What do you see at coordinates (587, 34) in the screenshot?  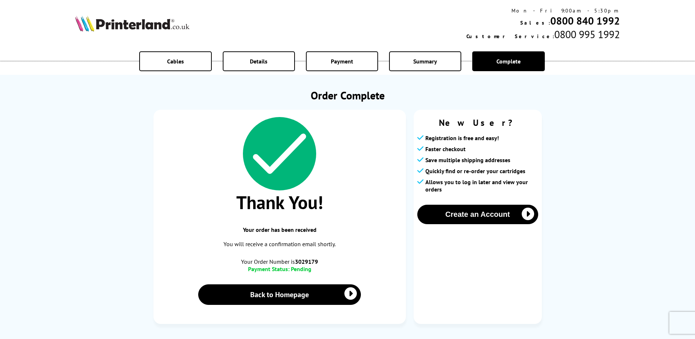 I see `span: 0800 995 1992` at bounding box center [587, 34].